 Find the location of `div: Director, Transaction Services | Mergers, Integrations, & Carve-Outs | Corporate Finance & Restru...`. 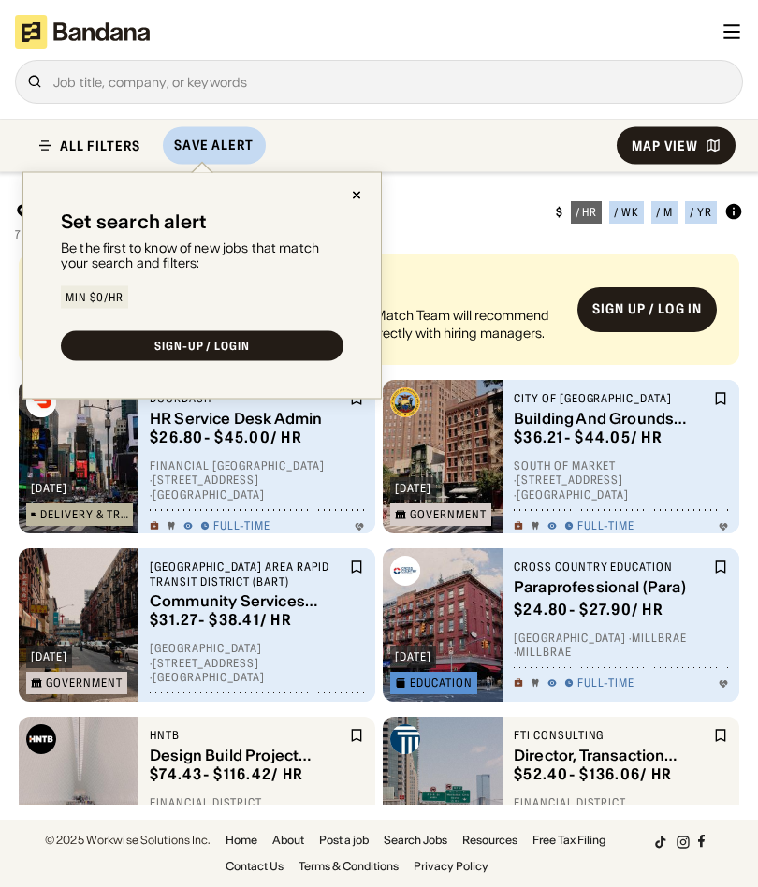

div: Director, Transaction Services | Mergers, Integrations, & Carve-Outs | Corporate Finance & Restru... is located at coordinates (611, 754).